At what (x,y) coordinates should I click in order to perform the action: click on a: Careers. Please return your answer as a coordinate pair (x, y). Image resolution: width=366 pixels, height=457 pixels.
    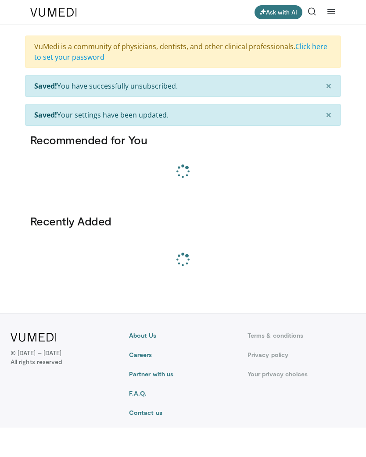
    Looking at the image, I should click on (183, 355).